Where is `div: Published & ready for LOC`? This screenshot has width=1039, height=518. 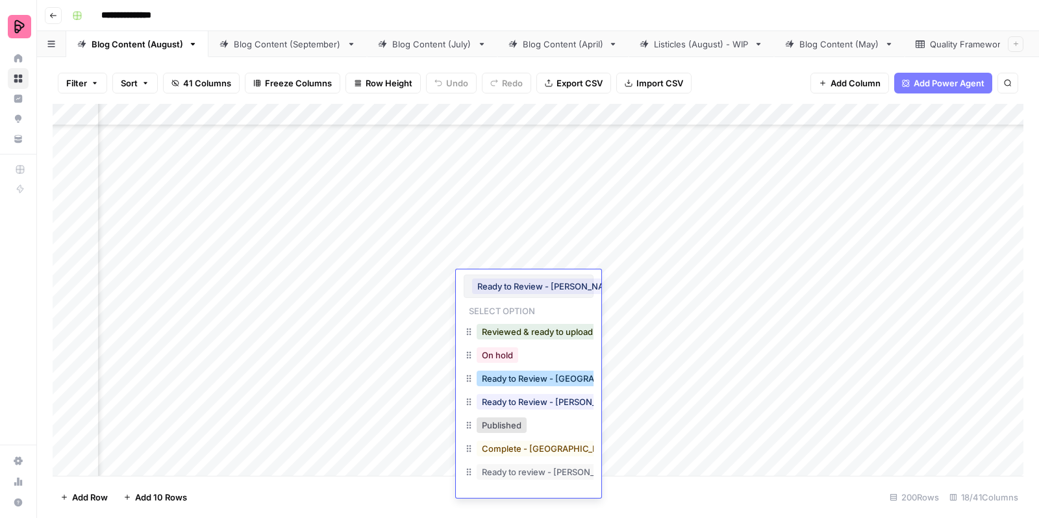 div: Published & ready for LOC is located at coordinates (529, 497).